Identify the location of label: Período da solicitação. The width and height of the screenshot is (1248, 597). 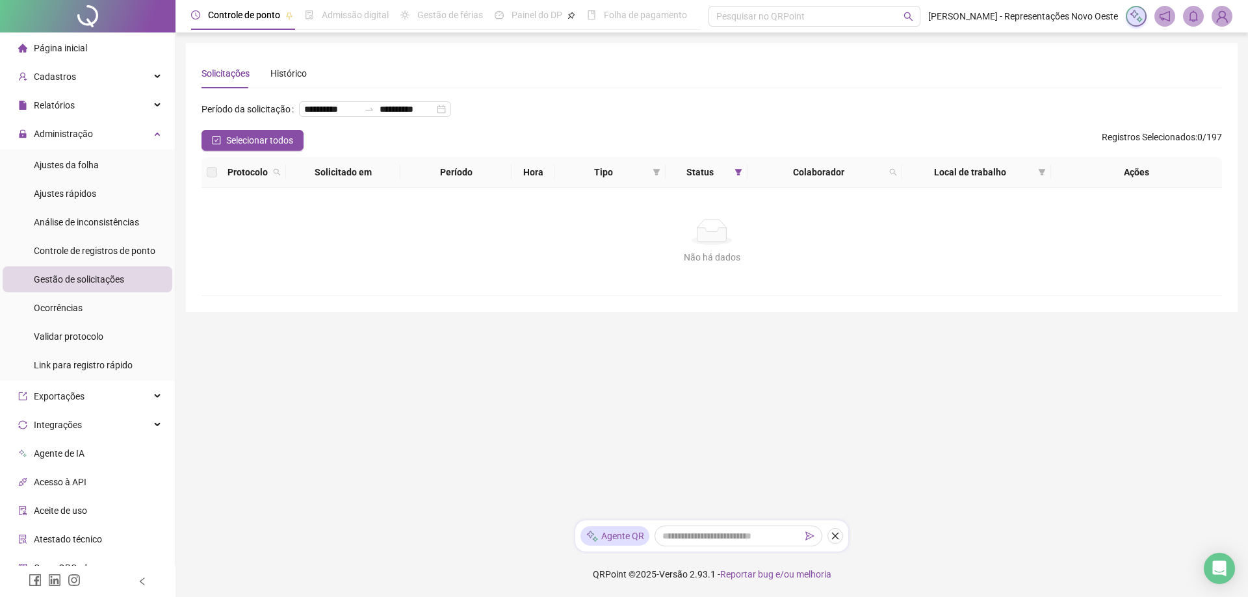
(250, 109).